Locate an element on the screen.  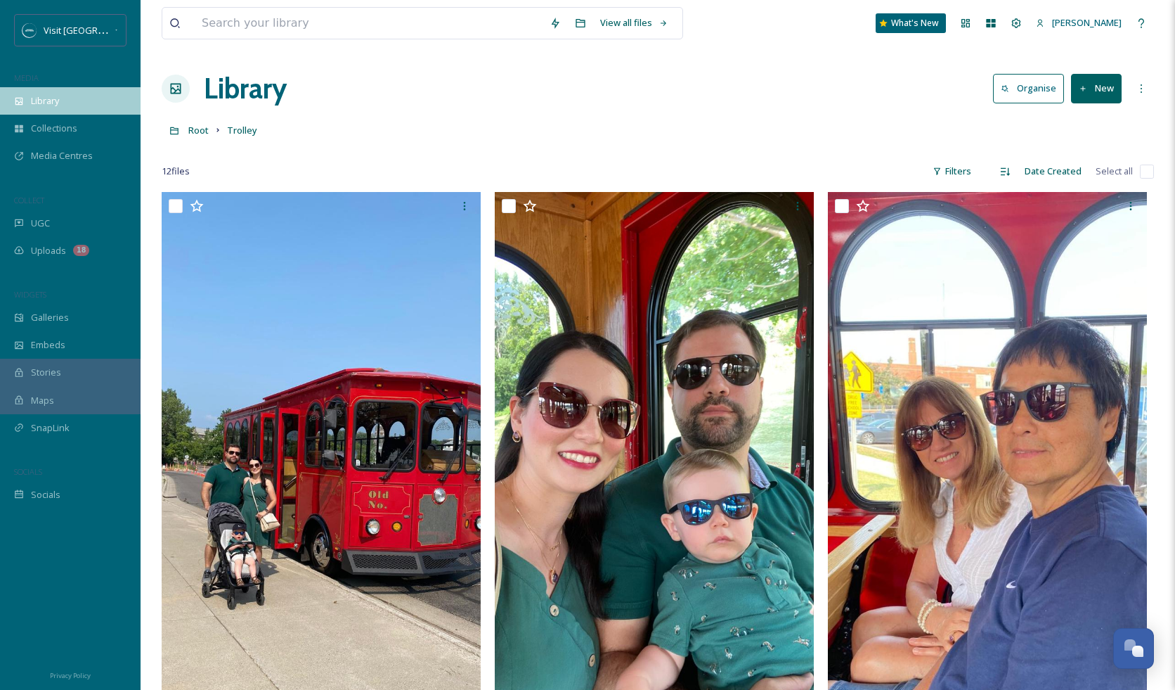
span: Trolley is located at coordinates (242, 130).